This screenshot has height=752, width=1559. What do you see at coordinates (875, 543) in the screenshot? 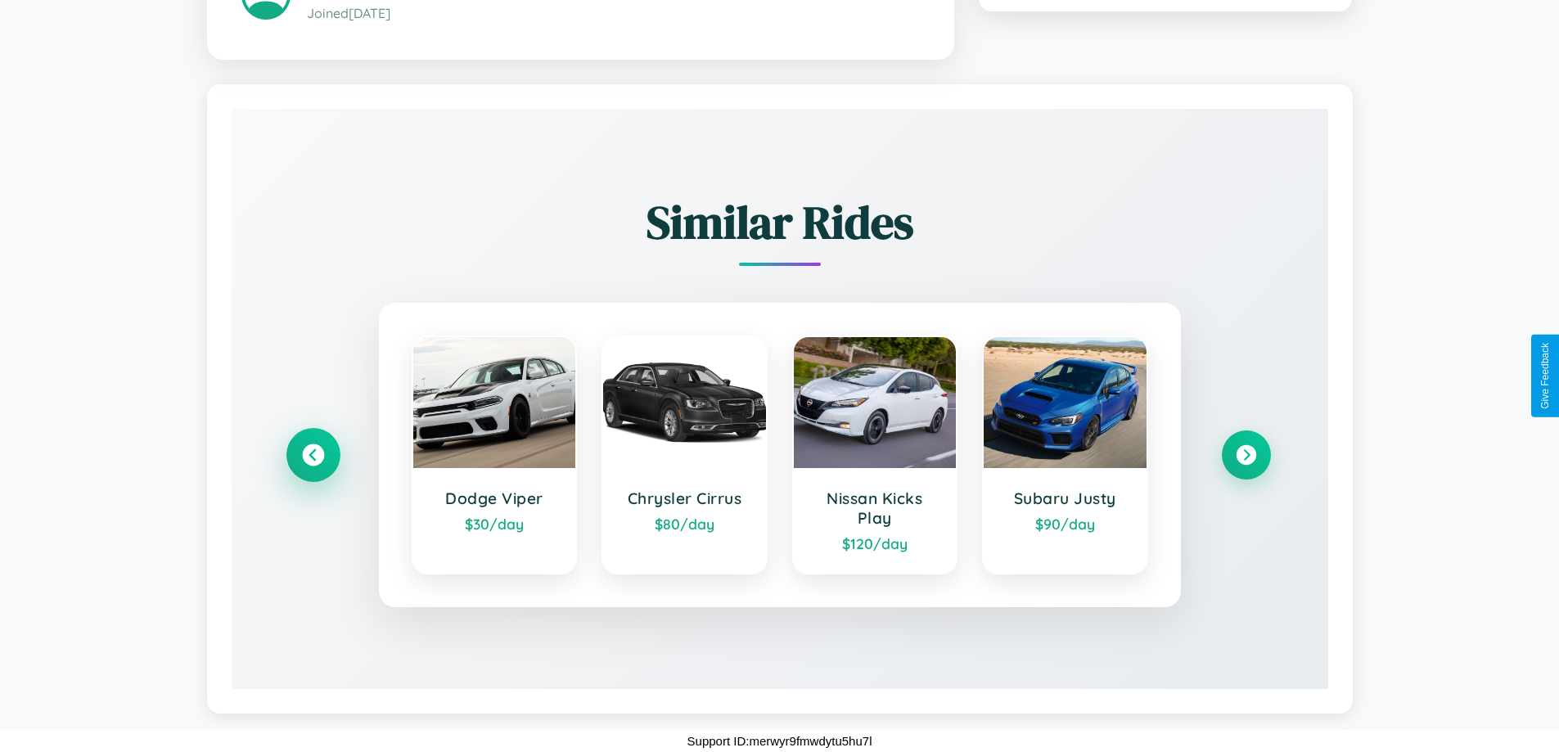
I see `div: $ 120 /day` at bounding box center [875, 543].